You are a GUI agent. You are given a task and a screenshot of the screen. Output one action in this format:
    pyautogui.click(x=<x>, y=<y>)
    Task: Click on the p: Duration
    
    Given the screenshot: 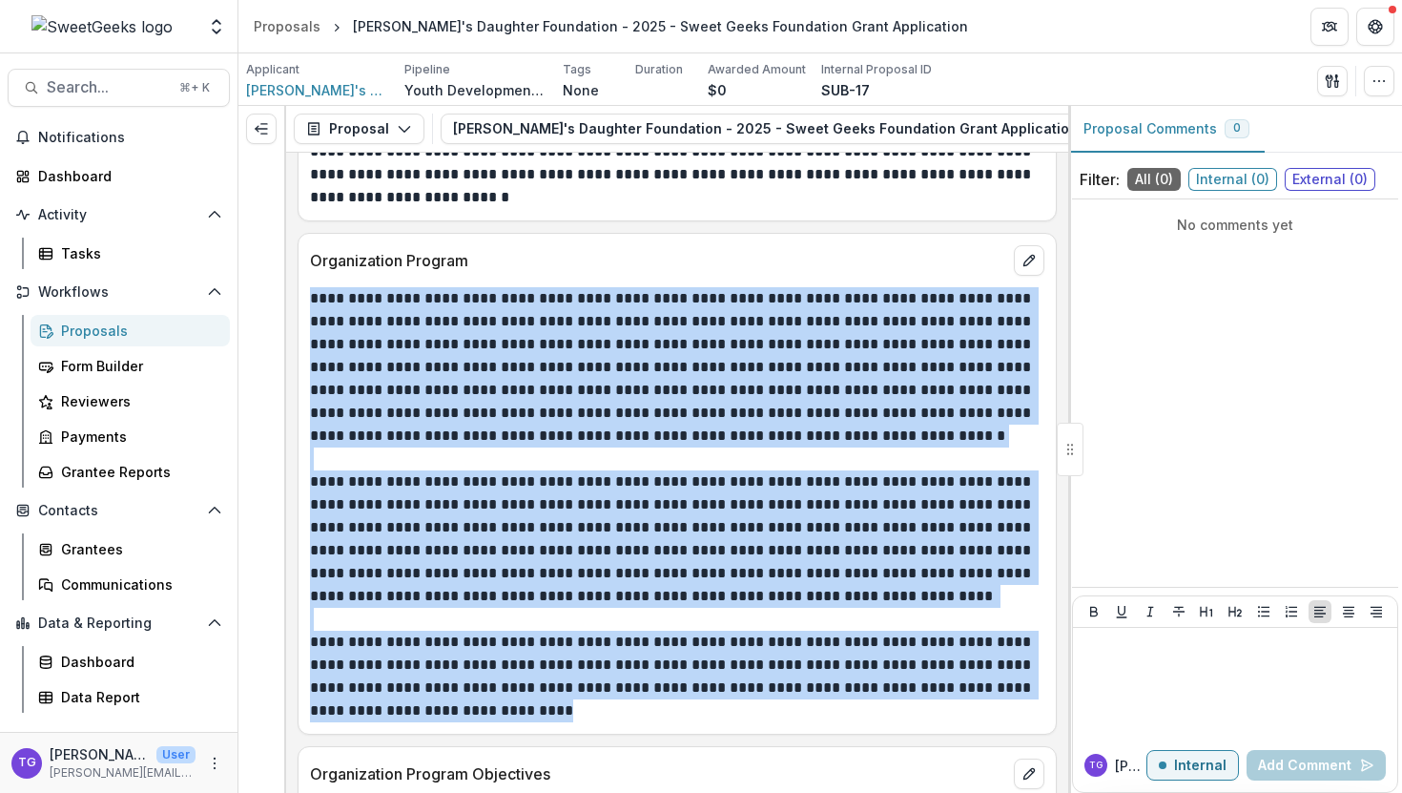 What is the action you would take?
    pyautogui.click(x=659, y=70)
    